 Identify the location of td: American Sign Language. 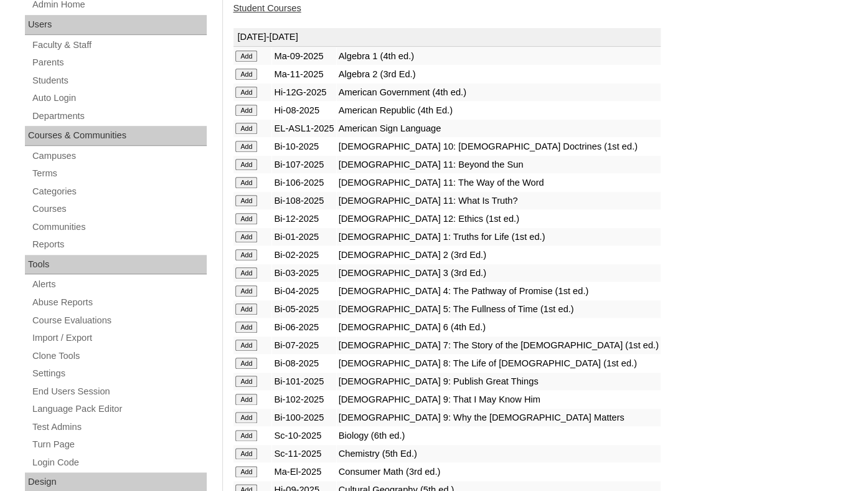
(499, 128).